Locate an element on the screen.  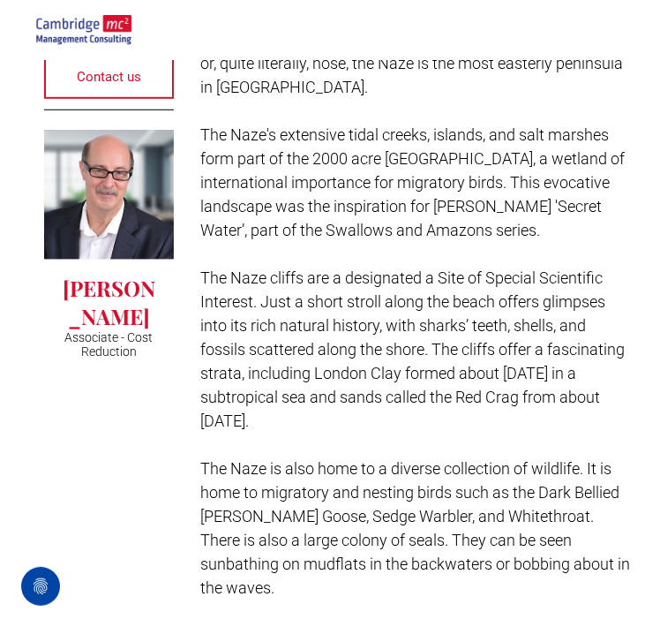
span: The Naze is also home to a diverse collection of wildlife. It is home to migratory and nesting bi... is located at coordinates (415, 528).